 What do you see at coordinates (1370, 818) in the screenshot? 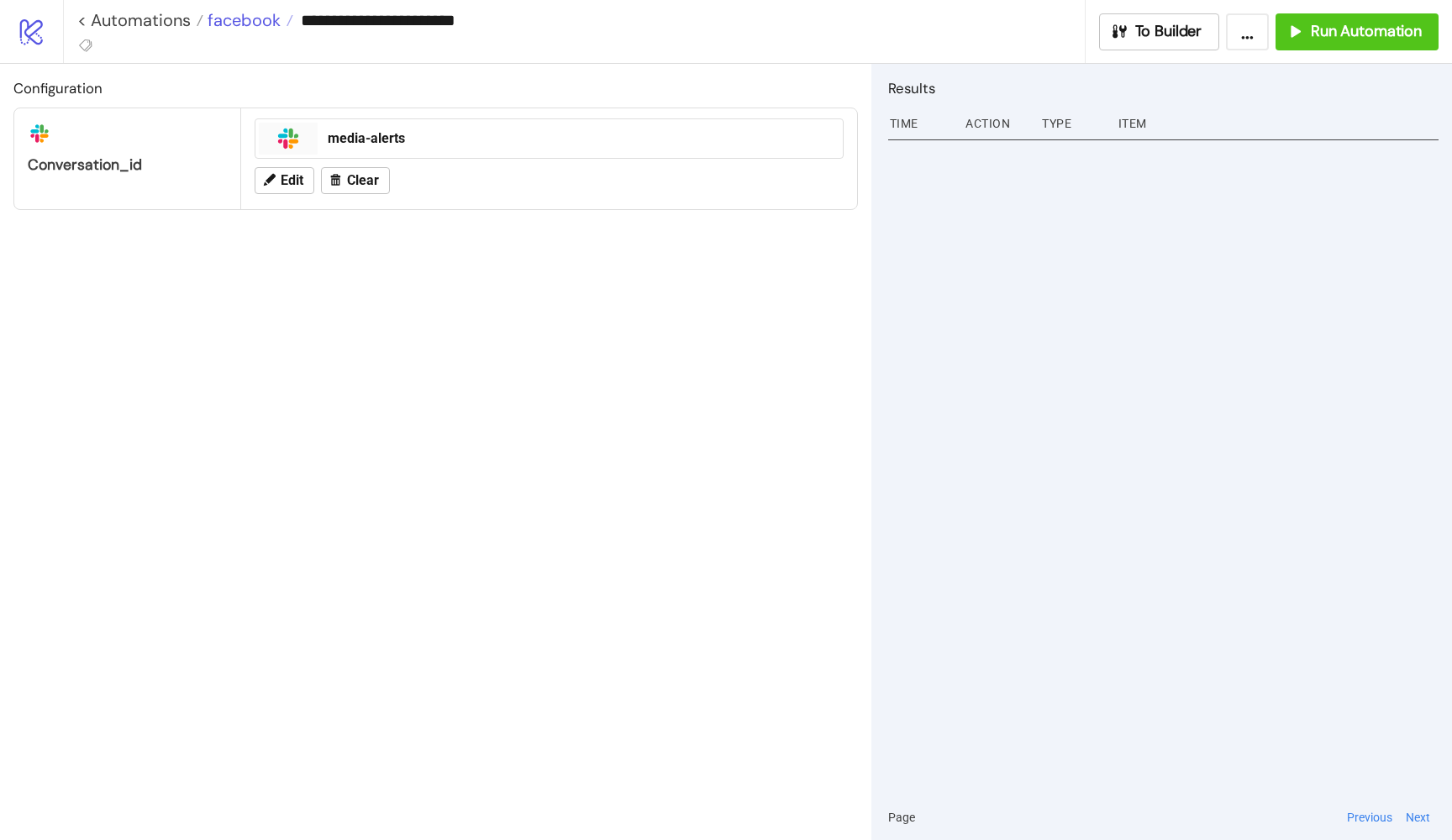
I see `button: Previous` at bounding box center [1370, 818].